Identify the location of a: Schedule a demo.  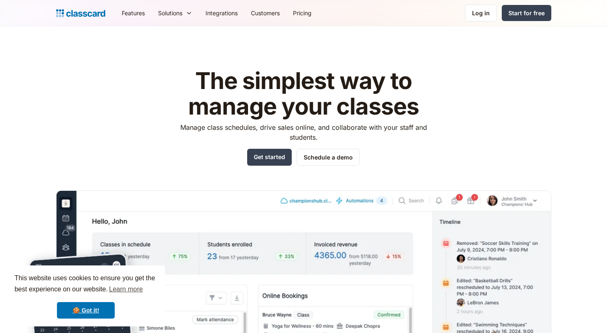
(328, 157).